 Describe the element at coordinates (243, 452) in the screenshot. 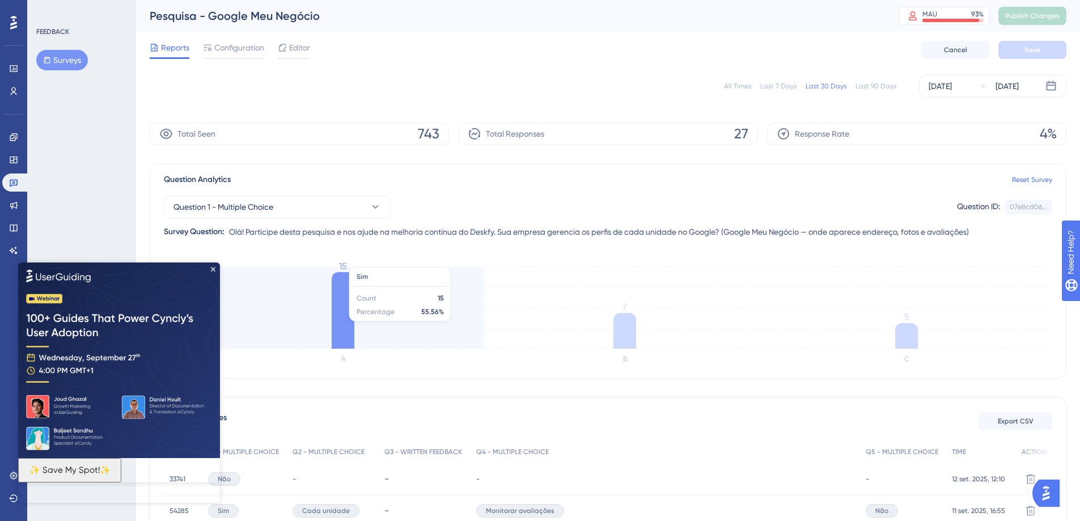

I see `span: Q1 - MULTIPLE CHOICE` at that location.